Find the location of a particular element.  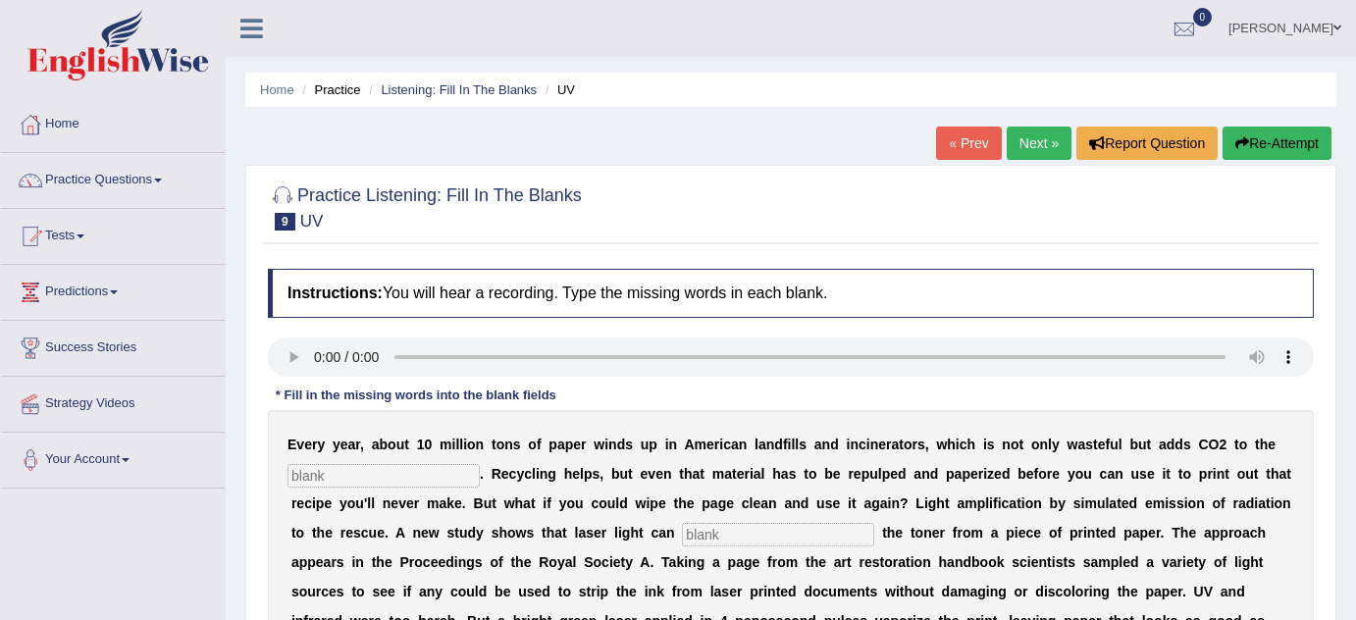

b: b is located at coordinates (615, 474).